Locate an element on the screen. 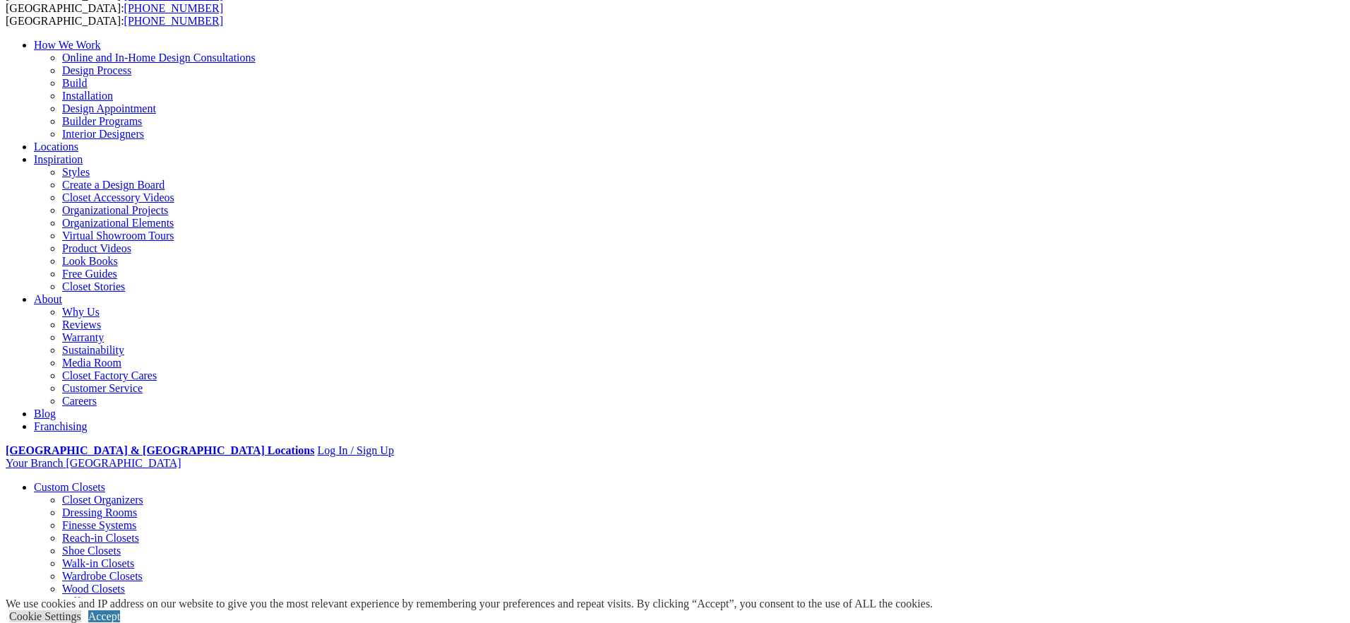  a: Wardrobe Closets is located at coordinates (102, 575).